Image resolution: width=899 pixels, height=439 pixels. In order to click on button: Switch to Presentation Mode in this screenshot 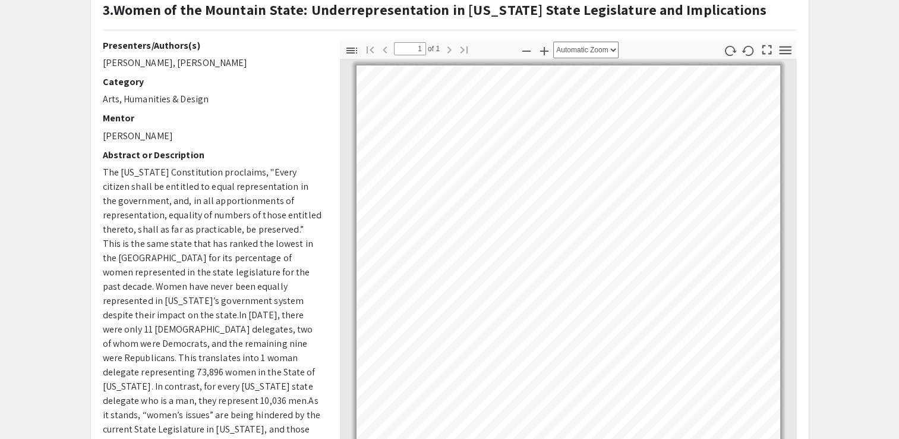, I will do `click(767, 48)`.